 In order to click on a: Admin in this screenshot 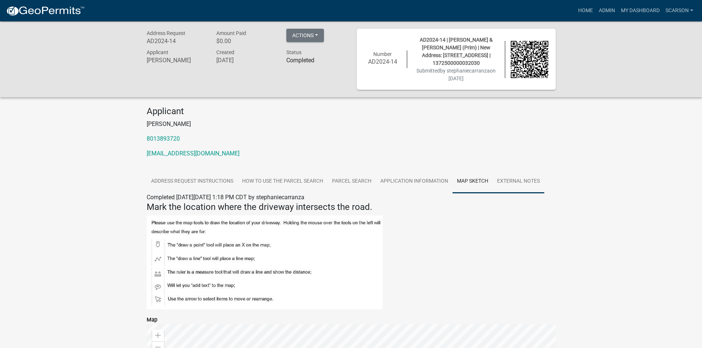, I will do `click(607, 11)`.